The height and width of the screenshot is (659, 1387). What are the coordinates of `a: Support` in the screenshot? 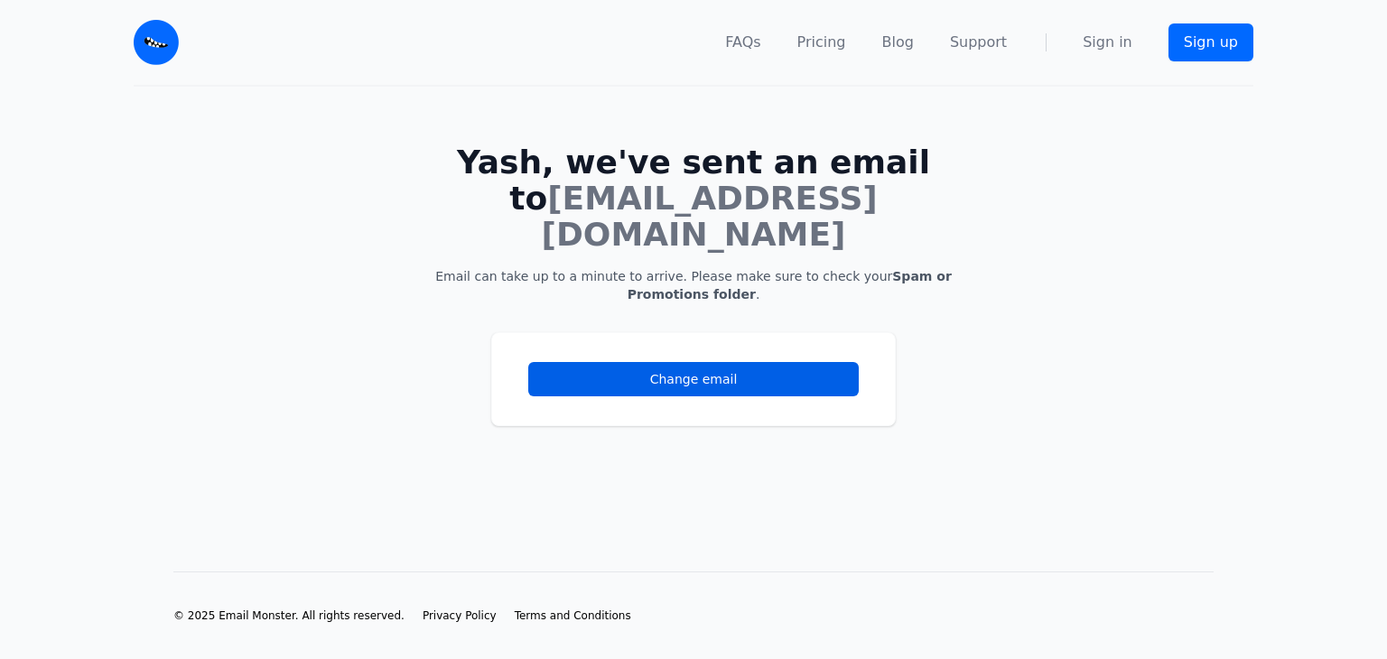 It's located at (978, 42).